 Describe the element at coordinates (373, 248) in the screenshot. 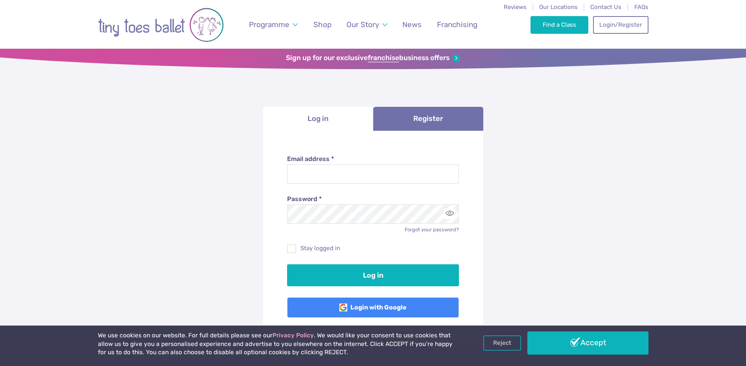

I see `label: Stay logged in` at that location.